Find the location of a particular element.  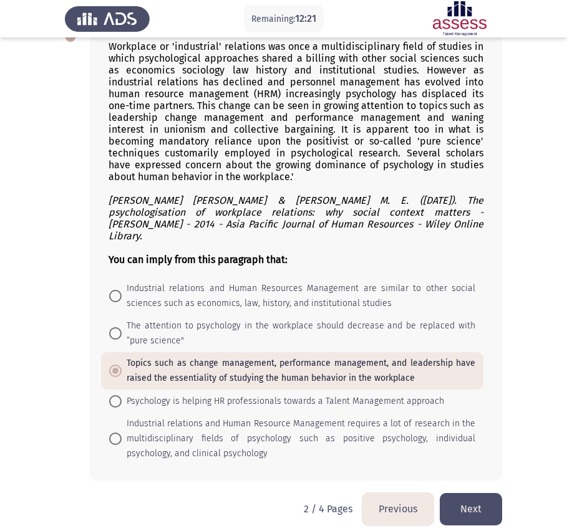

span: Industrial relations and Human Resources Management are similar to other social sciences such as ... is located at coordinates (298, 296).